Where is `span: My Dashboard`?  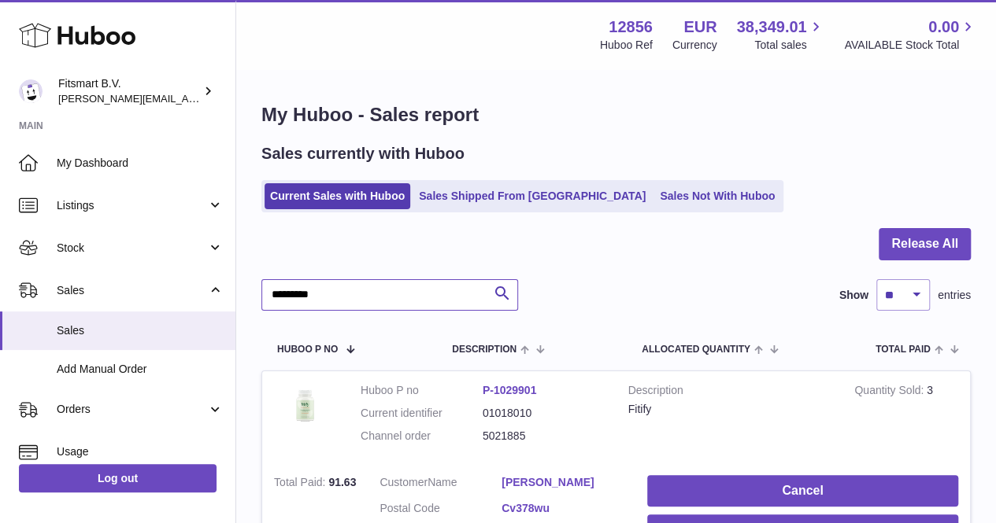
span: My Dashboard is located at coordinates (140, 163).